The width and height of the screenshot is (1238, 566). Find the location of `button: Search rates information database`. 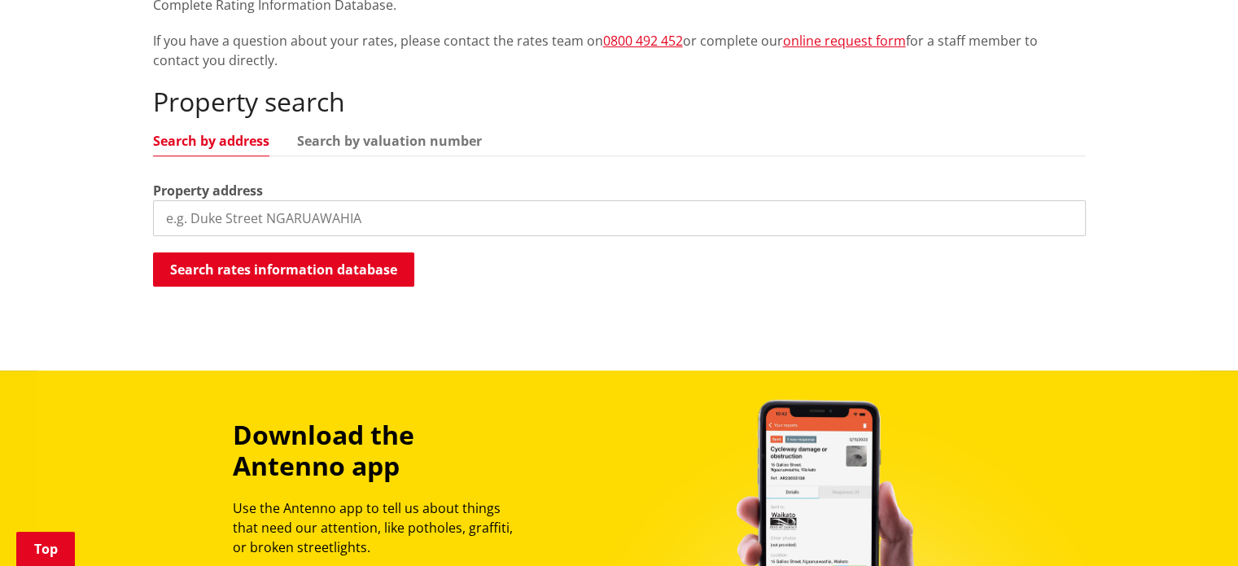

button: Search rates information database is located at coordinates (283, 269).